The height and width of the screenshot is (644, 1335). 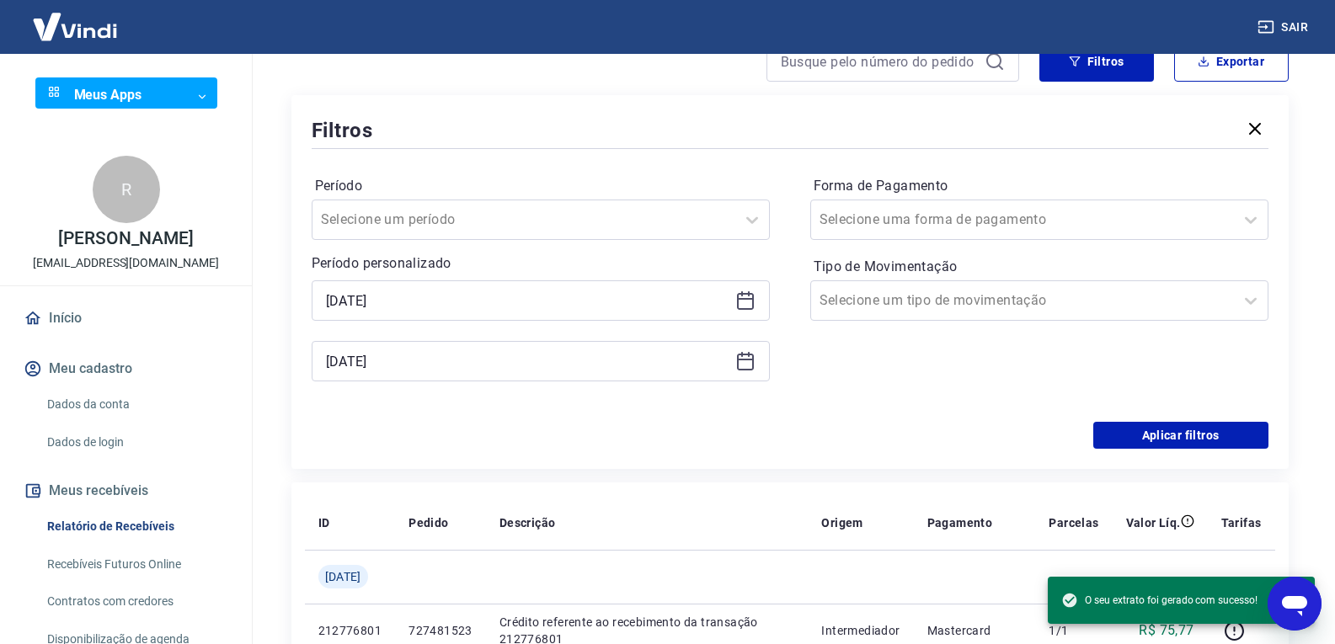 I want to click on p: 727481523, so click(x=440, y=631).